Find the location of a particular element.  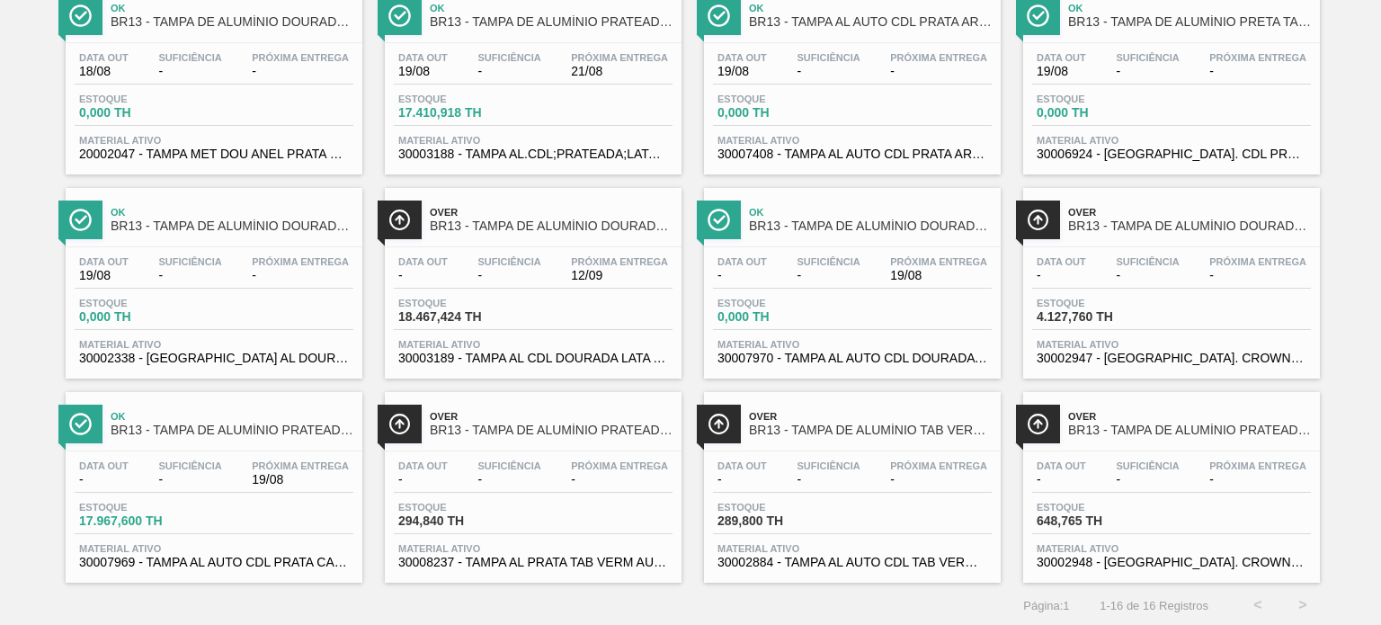

span: BR13 - TAMPA DE ALUMÍNIO PRATEADA CROWN ISE is located at coordinates (1189, 430).